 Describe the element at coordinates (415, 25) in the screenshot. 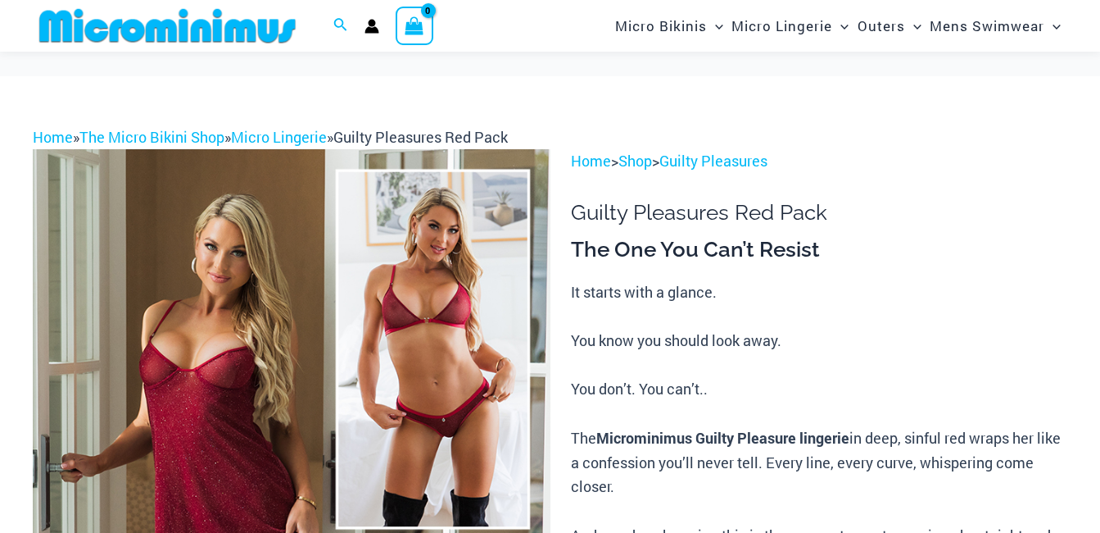

I see `a: View Shopping Cart, empty` at that location.